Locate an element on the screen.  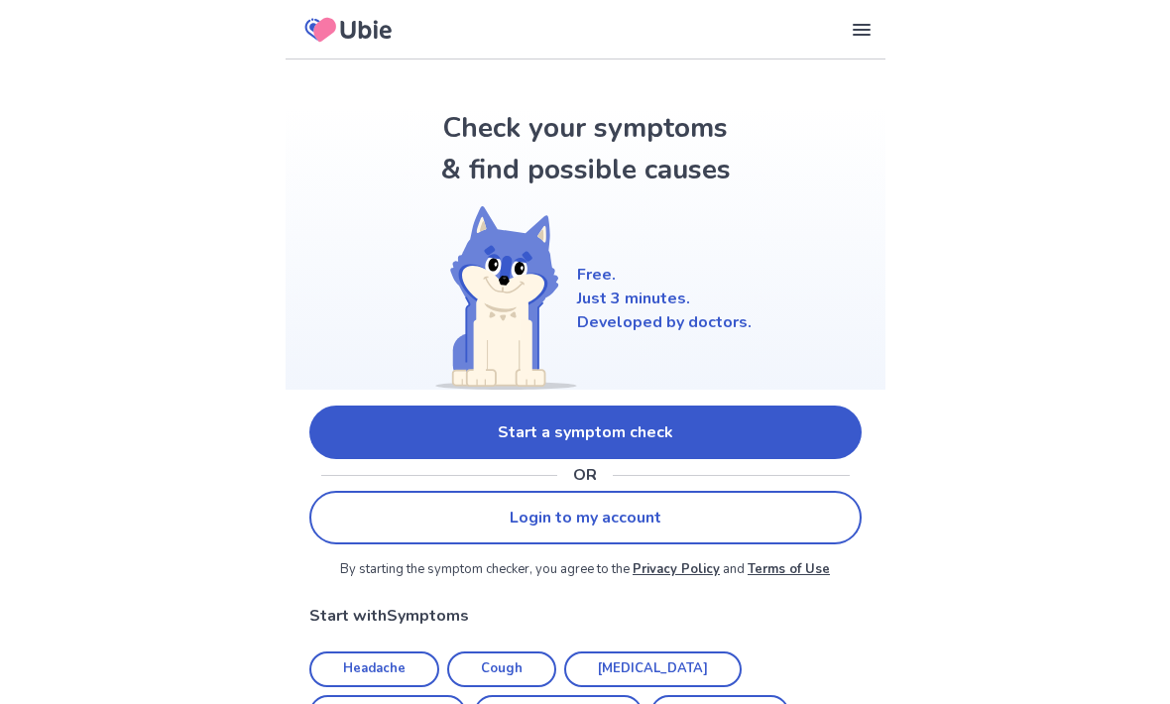
a: Headache is located at coordinates (374, 669).